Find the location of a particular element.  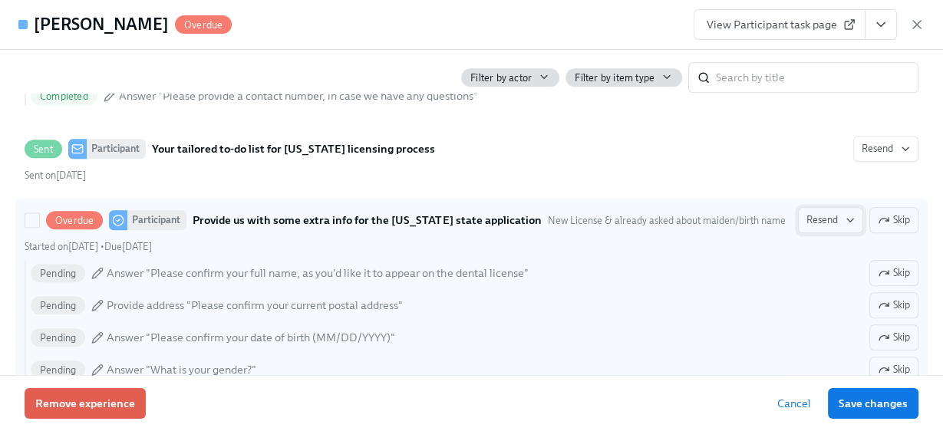

span: Monday, May 26th 2025, 10:00 am is located at coordinates (128, 246).